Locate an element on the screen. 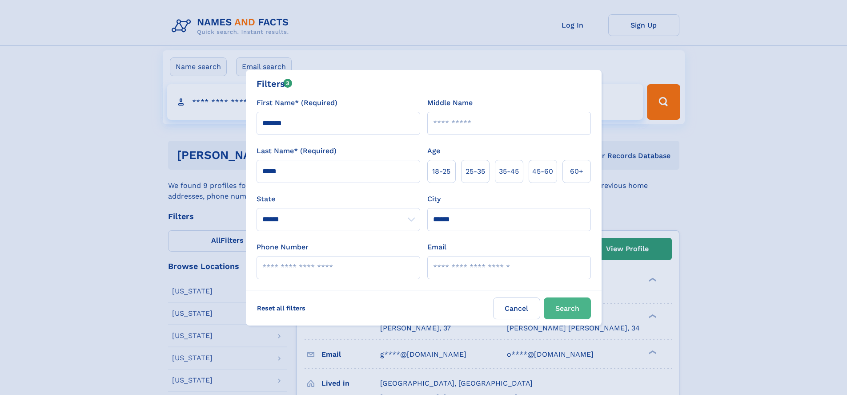  label: State is located at coordinates (339, 199).